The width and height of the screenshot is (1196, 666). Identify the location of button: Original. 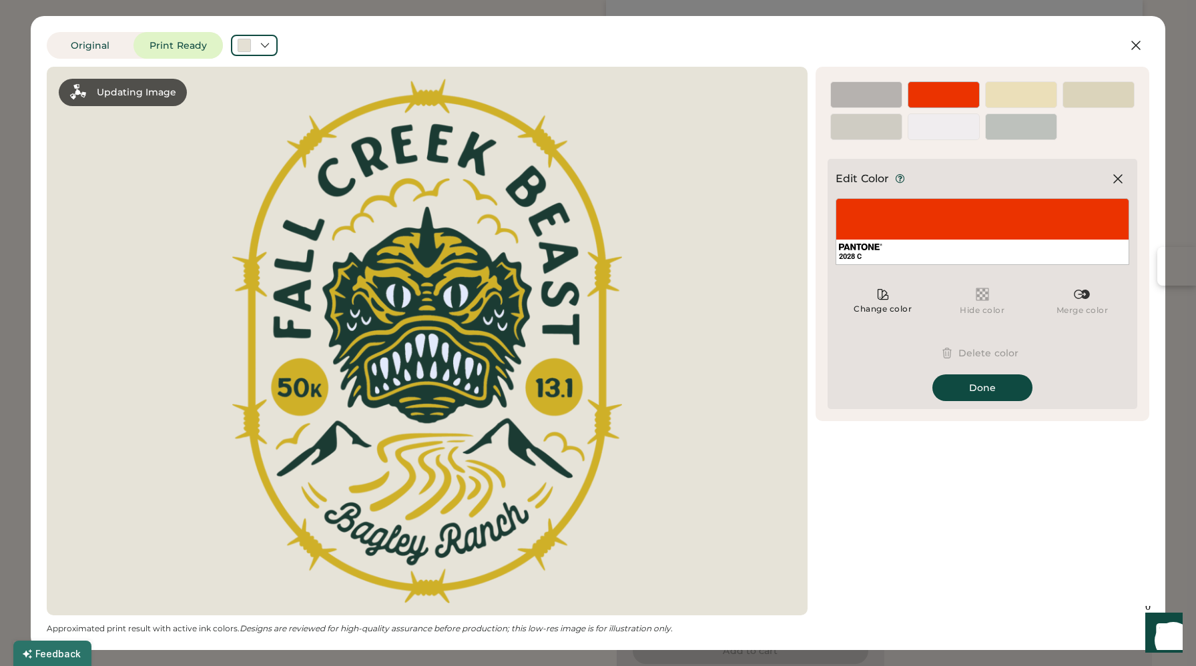
(90, 45).